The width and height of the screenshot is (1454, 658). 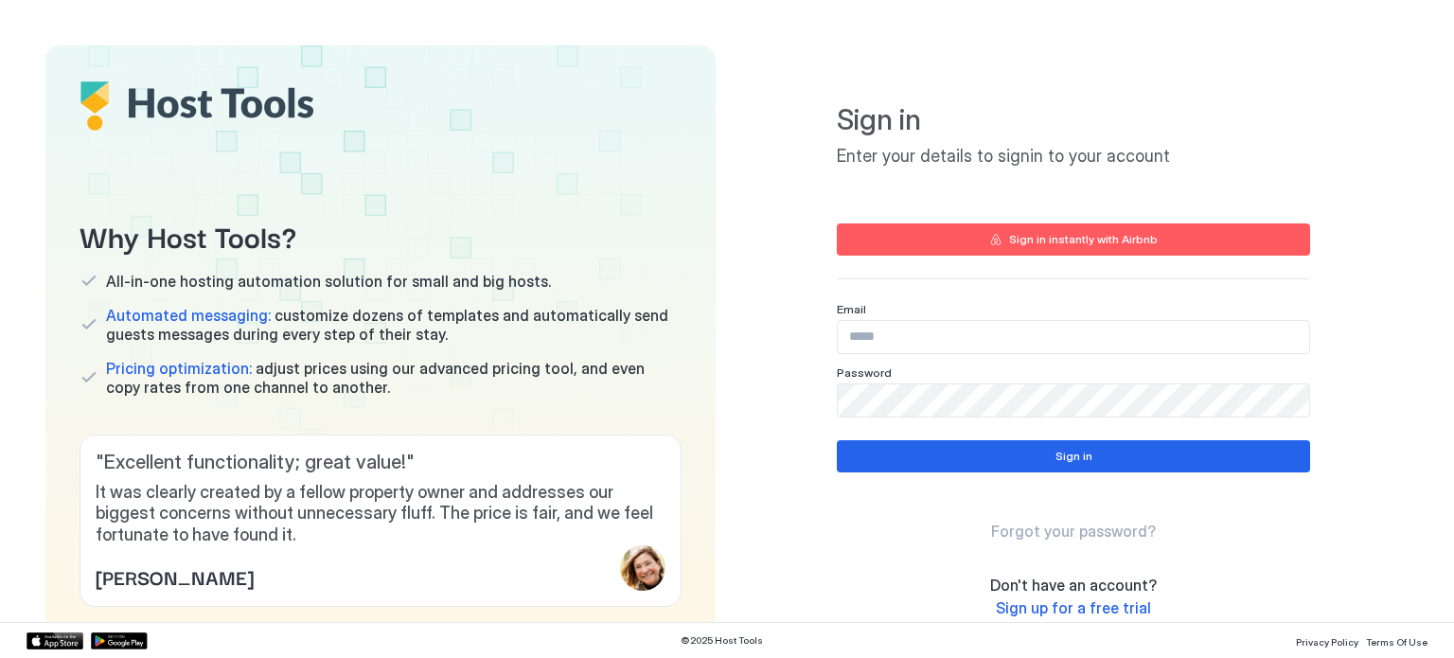 What do you see at coordinates (1396, 640) in the screenshot?
I see `a: Terms Of Use` at bounding box center [1396, 640].